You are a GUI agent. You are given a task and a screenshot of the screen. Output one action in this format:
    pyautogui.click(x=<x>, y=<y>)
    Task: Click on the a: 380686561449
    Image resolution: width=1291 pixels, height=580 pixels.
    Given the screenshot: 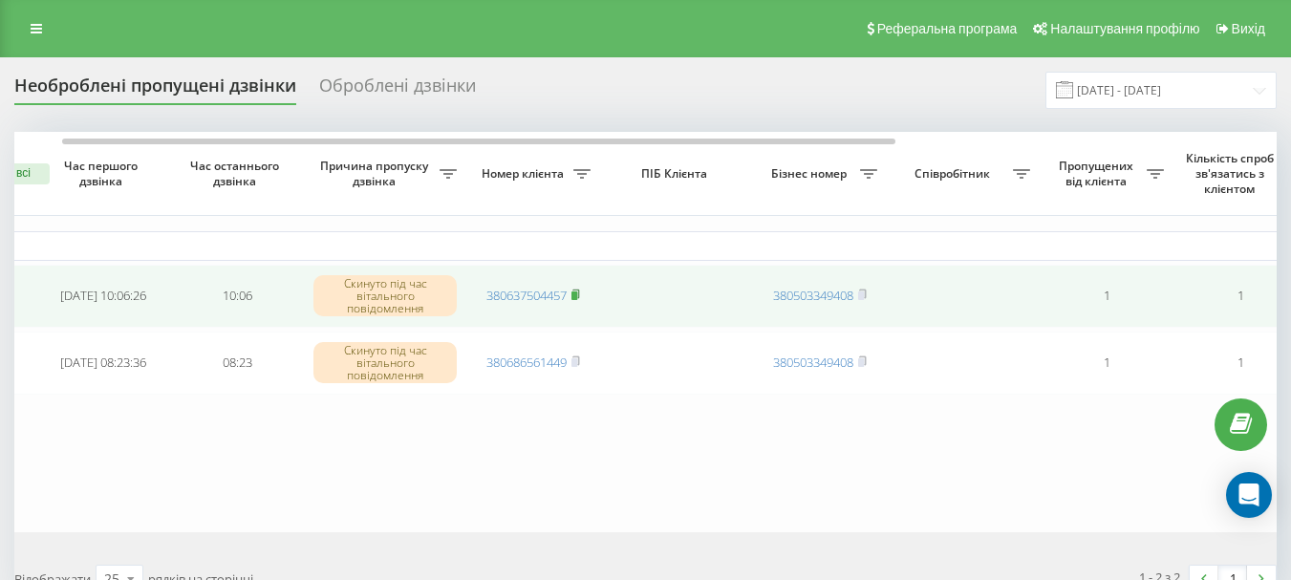 What is the action you would take?
    pyautogui.click(x=527, y=362)
    